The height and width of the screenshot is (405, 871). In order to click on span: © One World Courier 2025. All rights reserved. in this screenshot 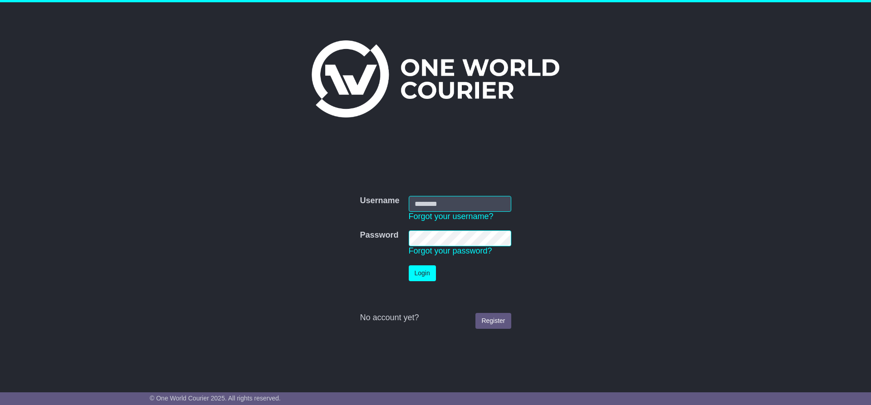, I will do `click(215, 398)`.